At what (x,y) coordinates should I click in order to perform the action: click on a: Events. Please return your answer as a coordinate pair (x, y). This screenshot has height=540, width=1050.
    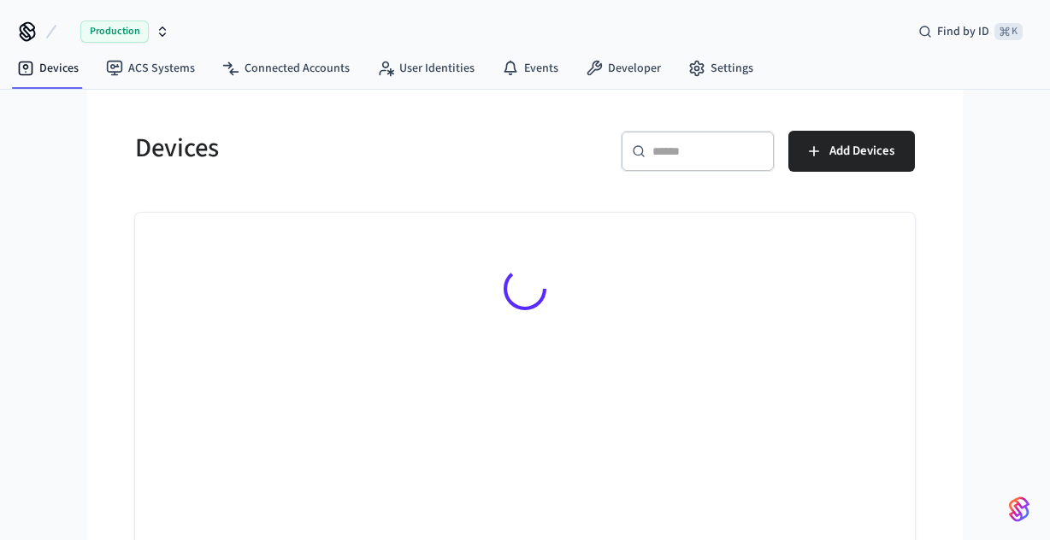
    Looking at the image, I should click on (530, 68).